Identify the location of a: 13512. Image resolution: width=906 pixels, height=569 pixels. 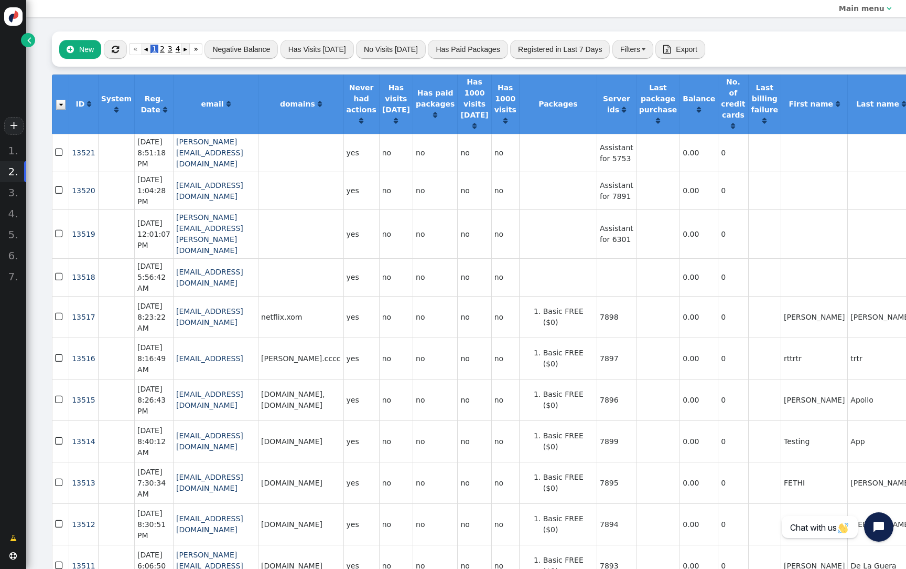
(83, 524).